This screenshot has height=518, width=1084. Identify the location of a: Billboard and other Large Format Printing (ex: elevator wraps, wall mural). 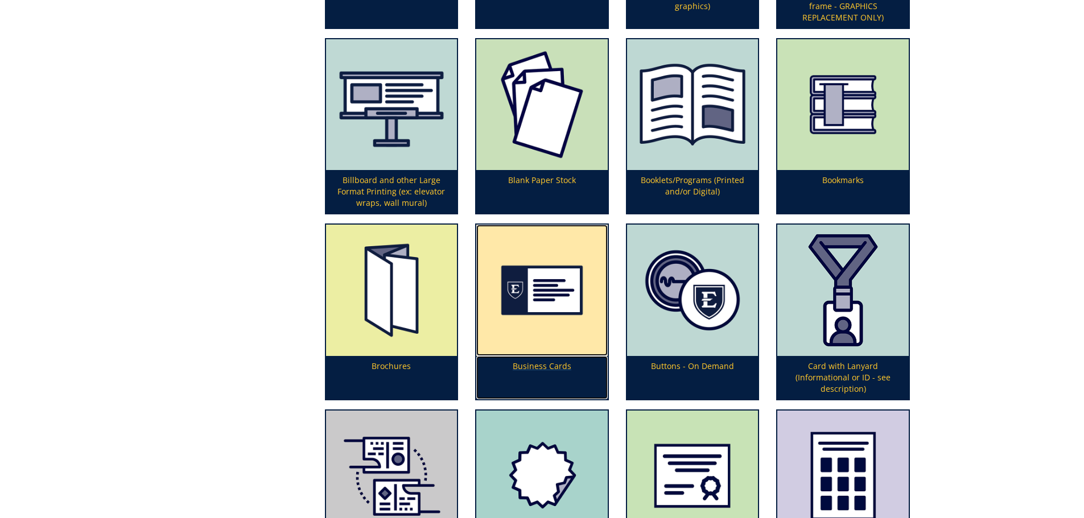
(391, 126).